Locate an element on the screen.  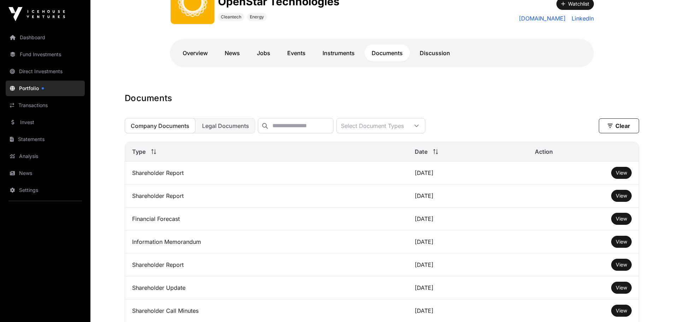
span: Legal Documents is located at coordinates (225, 126).